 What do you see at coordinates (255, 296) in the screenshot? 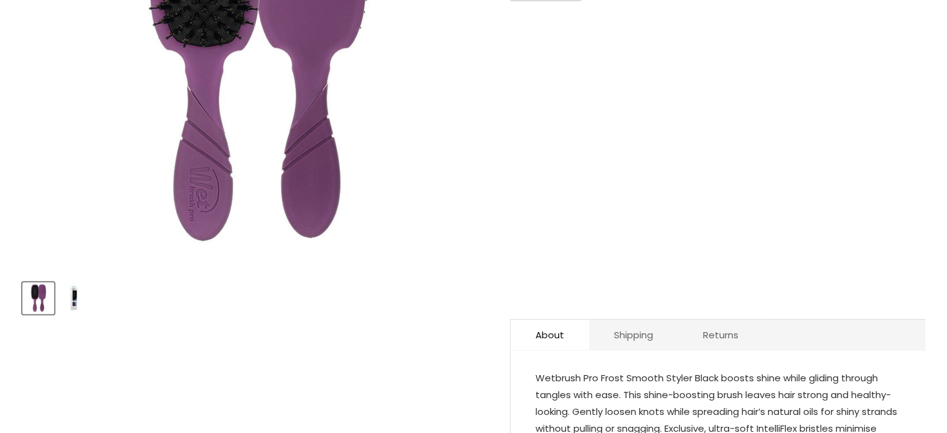
I see `div: Product thumbnails` at bounding box center [255, 296].